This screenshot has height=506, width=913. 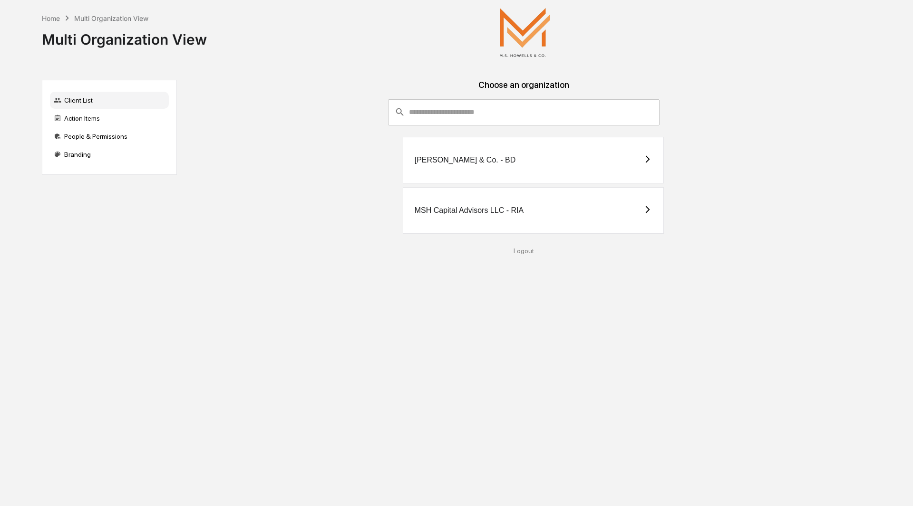 What do you see at coordinates (469, 211) in the screenshot?
I see `div: MSH Capital Advisors LLC - RIA` at bounding box center [469, 211].